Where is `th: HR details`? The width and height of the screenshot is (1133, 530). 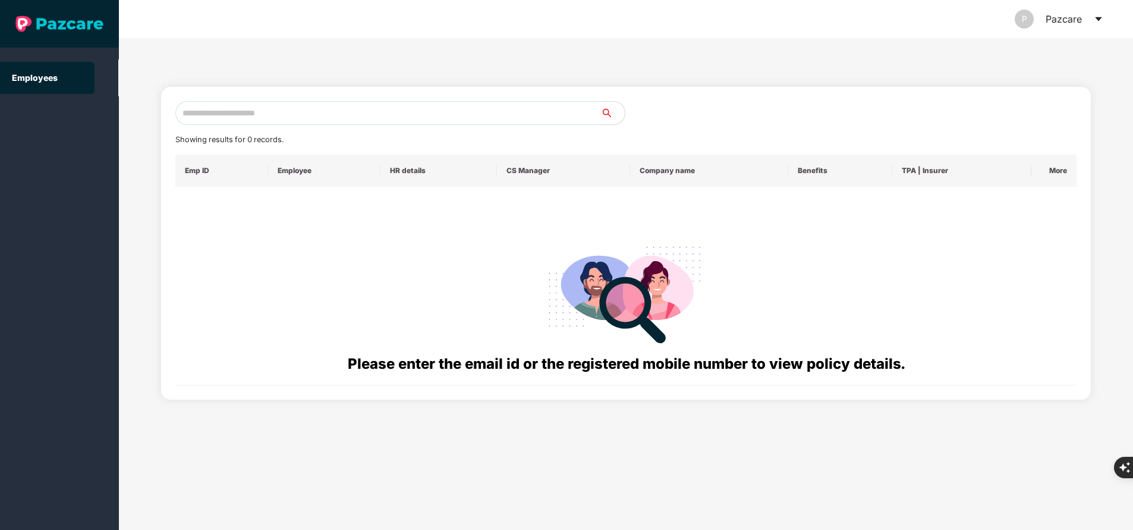 th: HR details is located at coordinates (439, 171).